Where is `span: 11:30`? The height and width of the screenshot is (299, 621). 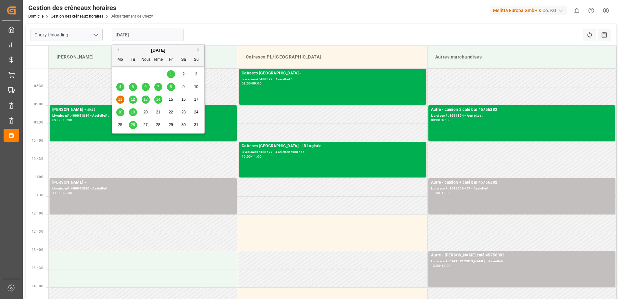 span: 11:30 is located at coordinates (39, 195).